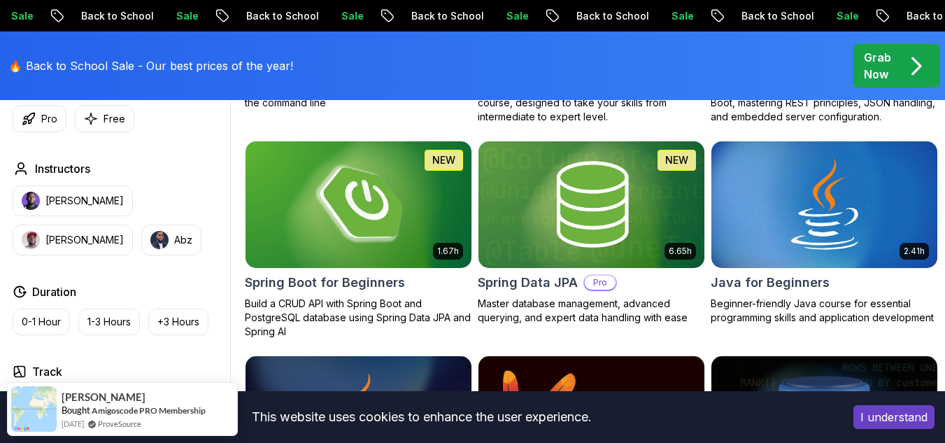  Describe the element at coordinates (591, 232) in the screenshot. I see `a: Spring Data JPA card6.65hNEWSpring Data JPAProMaster database management, advanced querying, and ...` at that location.